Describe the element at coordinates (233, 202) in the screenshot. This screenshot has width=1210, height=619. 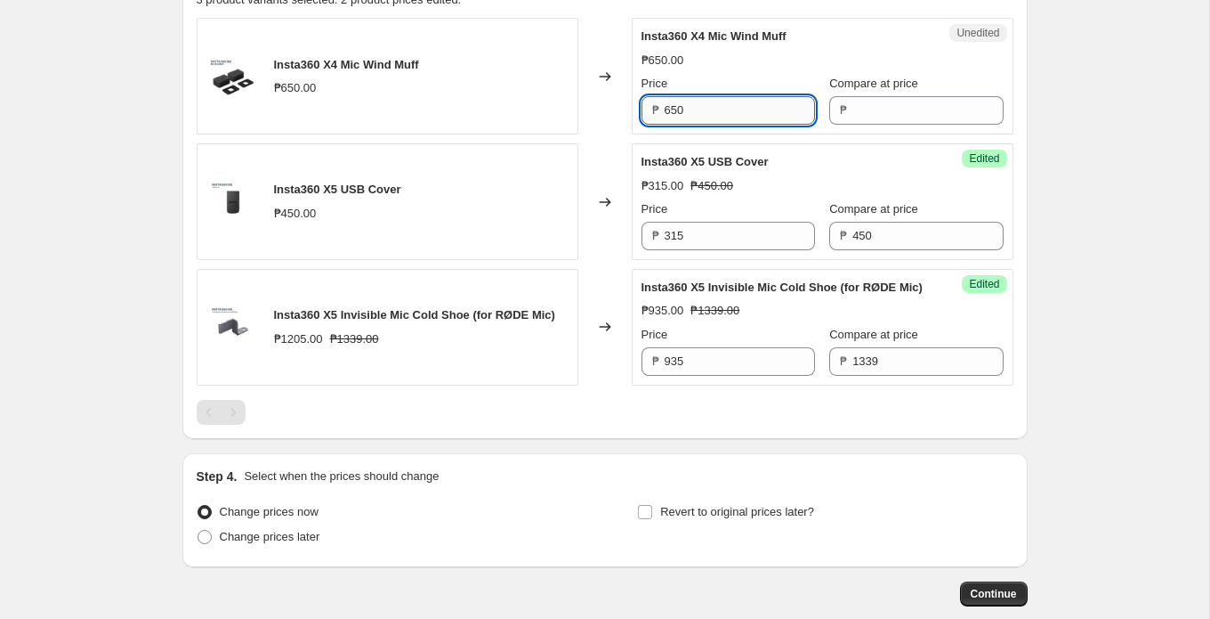
I see `img: ECOMM_Insta360X5USBCover-.PH_80x.jpg` at that location.